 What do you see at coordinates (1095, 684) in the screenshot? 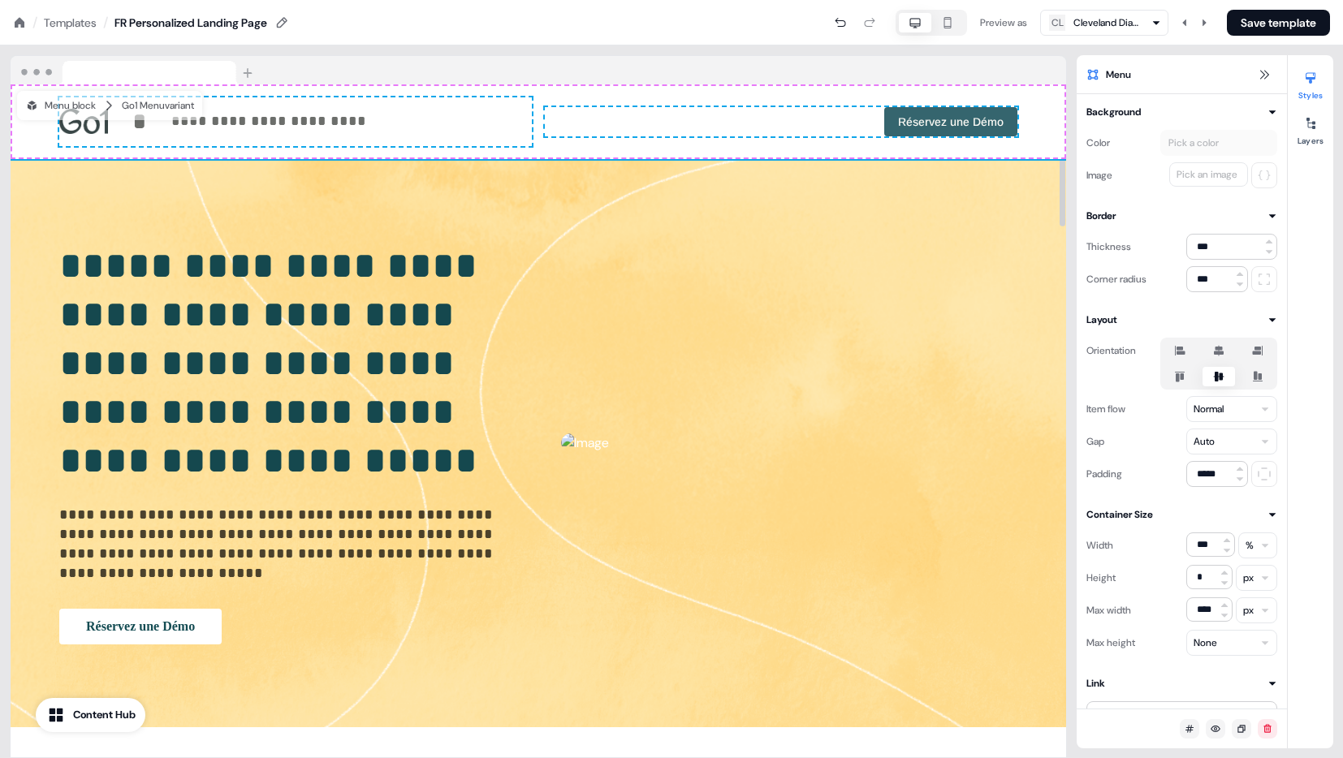
I see `div: Link` at bounding box center [1095, 684].